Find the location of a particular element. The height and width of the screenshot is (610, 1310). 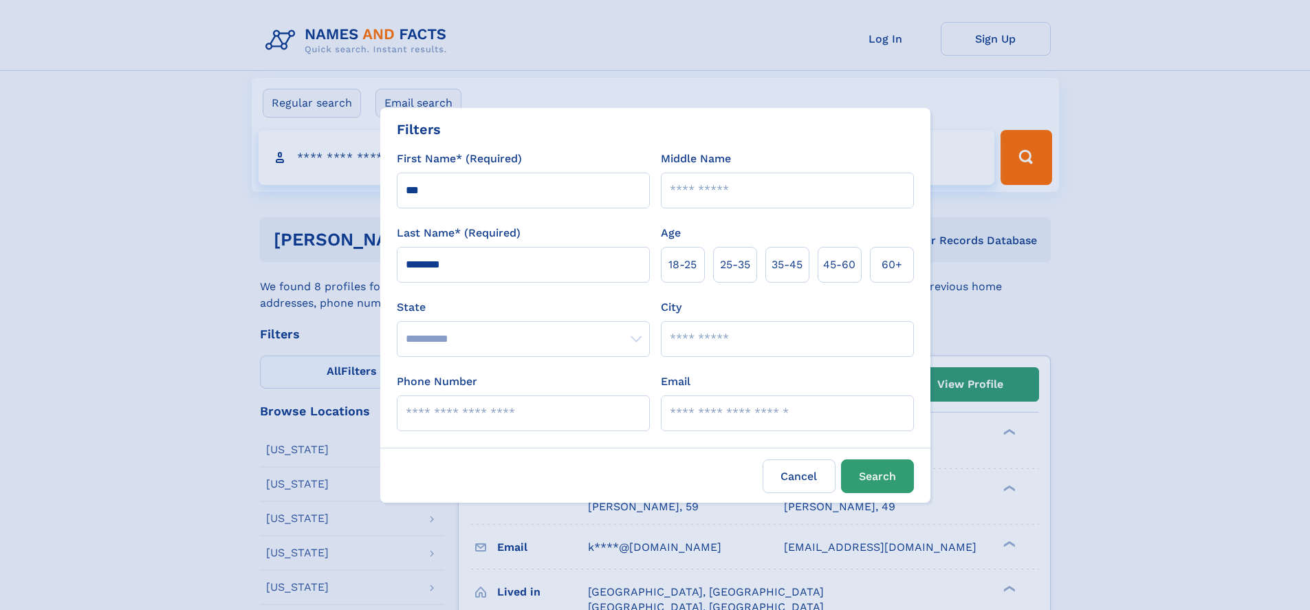

button: Search is located at coordinates (877, 476).